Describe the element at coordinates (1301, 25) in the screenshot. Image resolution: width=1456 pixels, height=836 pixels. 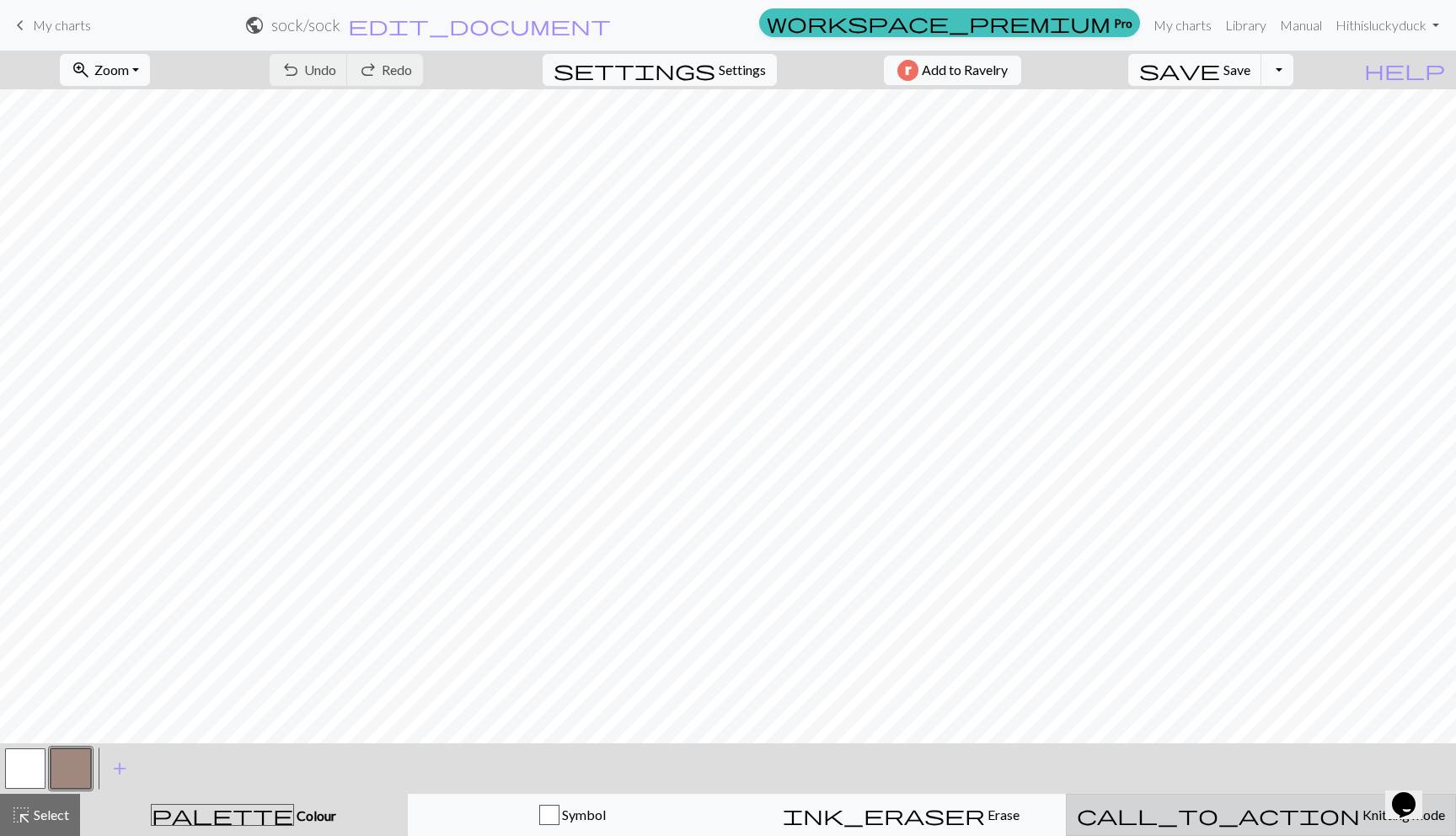
I see `a: Manual` at that location.